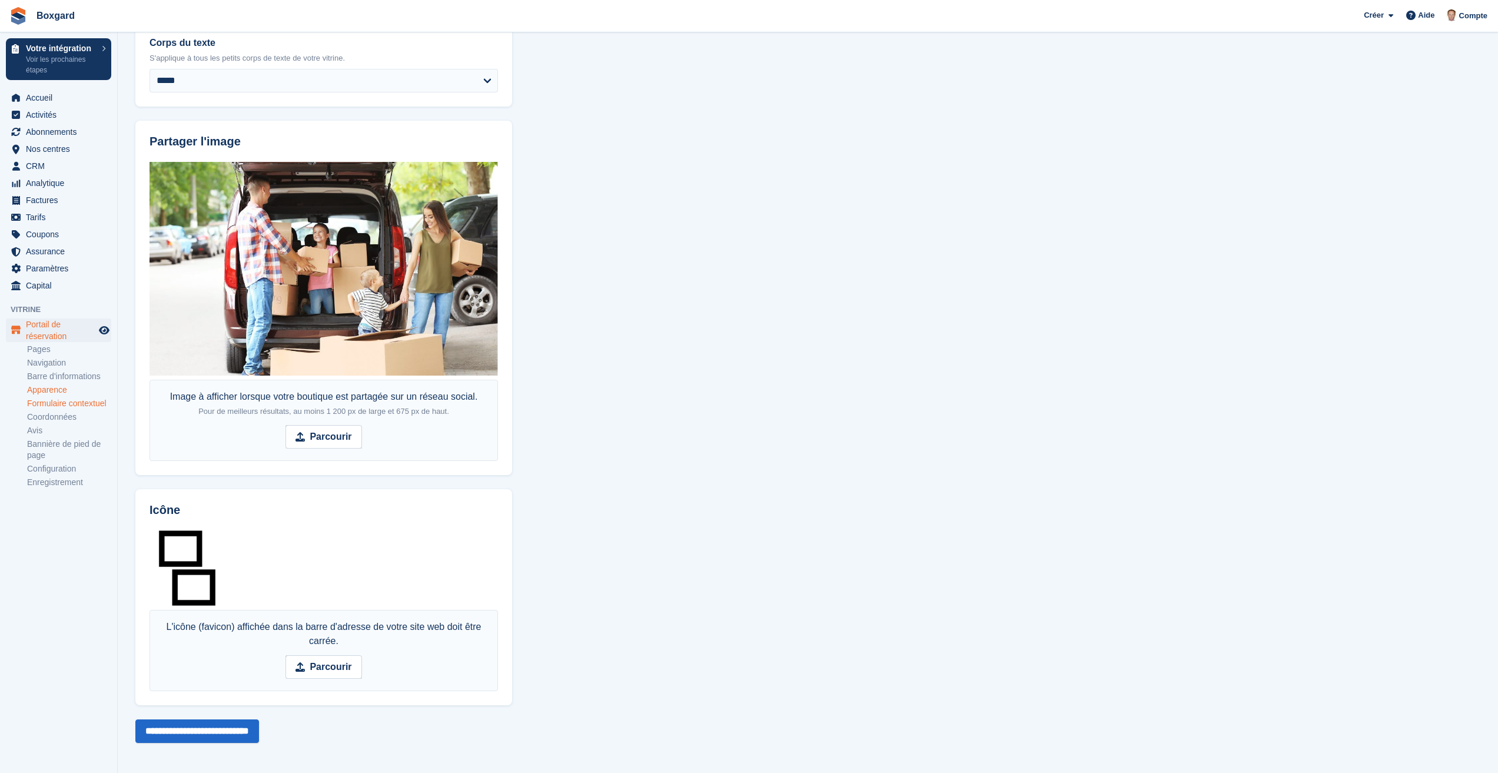 The width and height of the screenshot is (1498, 773). Describe the element at coordinates (61, 234) in the screenshot. I see `span: Coupons` at that location.